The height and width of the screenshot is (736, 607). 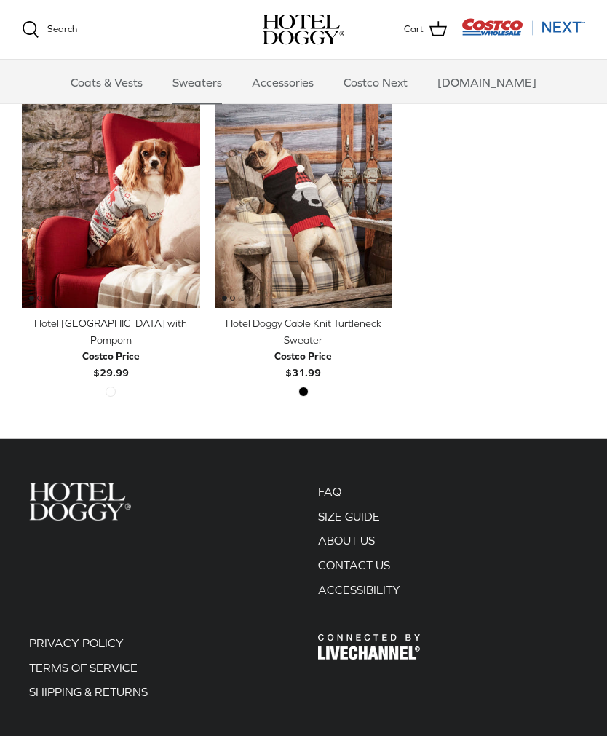 What do you see at coordinates (523, 27) in the screenshot?
I see `img: Costco Next` at bounding box center [523, 27].